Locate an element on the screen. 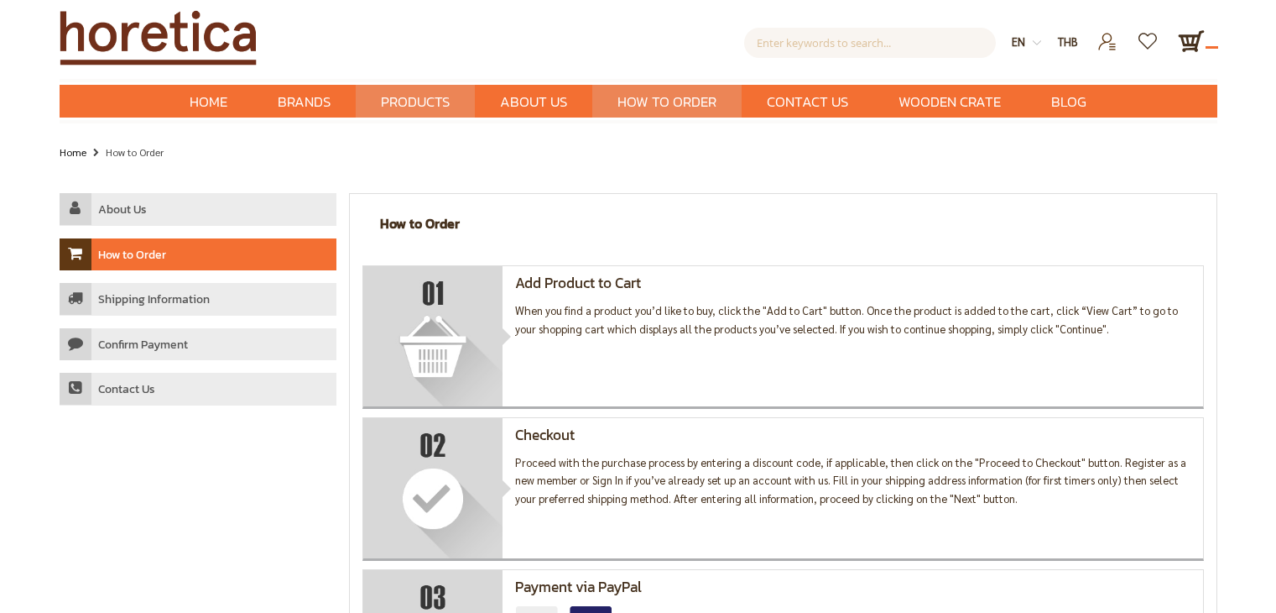  img: Horetica.com is located at coordinates (158, 38).